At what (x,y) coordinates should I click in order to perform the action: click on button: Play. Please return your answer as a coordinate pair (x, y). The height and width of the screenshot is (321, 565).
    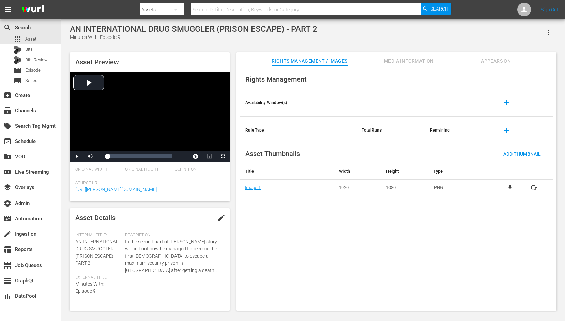
    Looking at the image, I should click on (77, 157).